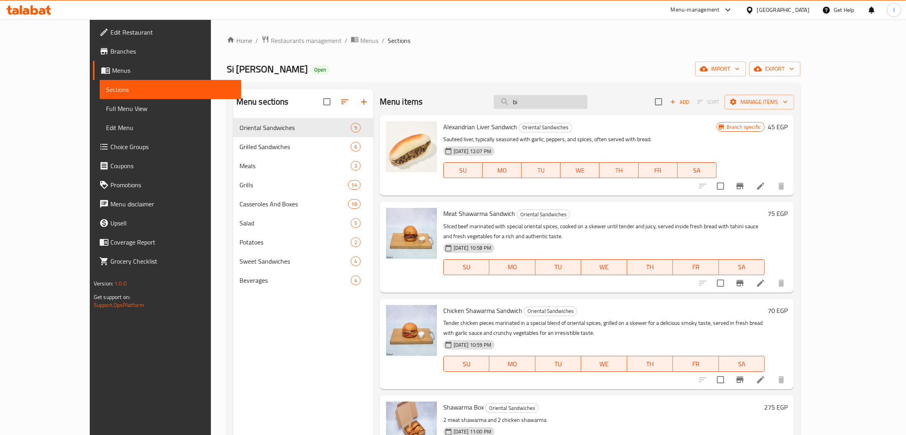 This screenshot has height=435, width=906. I want to click on span: Grills, so click(294, 185).